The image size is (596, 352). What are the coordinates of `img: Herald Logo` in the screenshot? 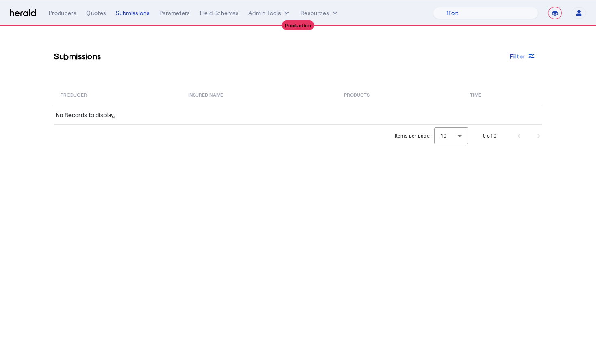 It's located at (23, 13).